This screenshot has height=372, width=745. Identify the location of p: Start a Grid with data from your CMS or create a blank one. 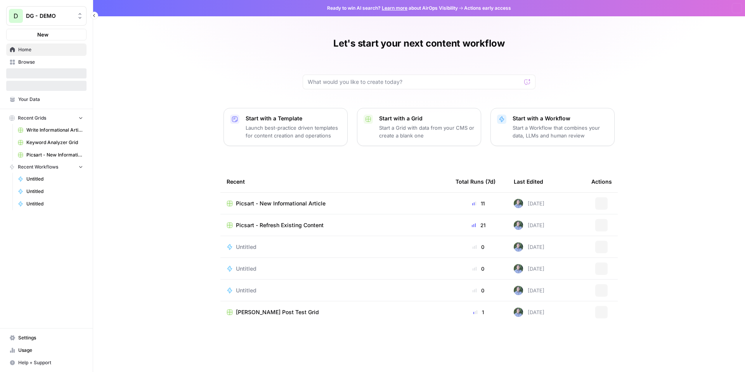
(427, 132).